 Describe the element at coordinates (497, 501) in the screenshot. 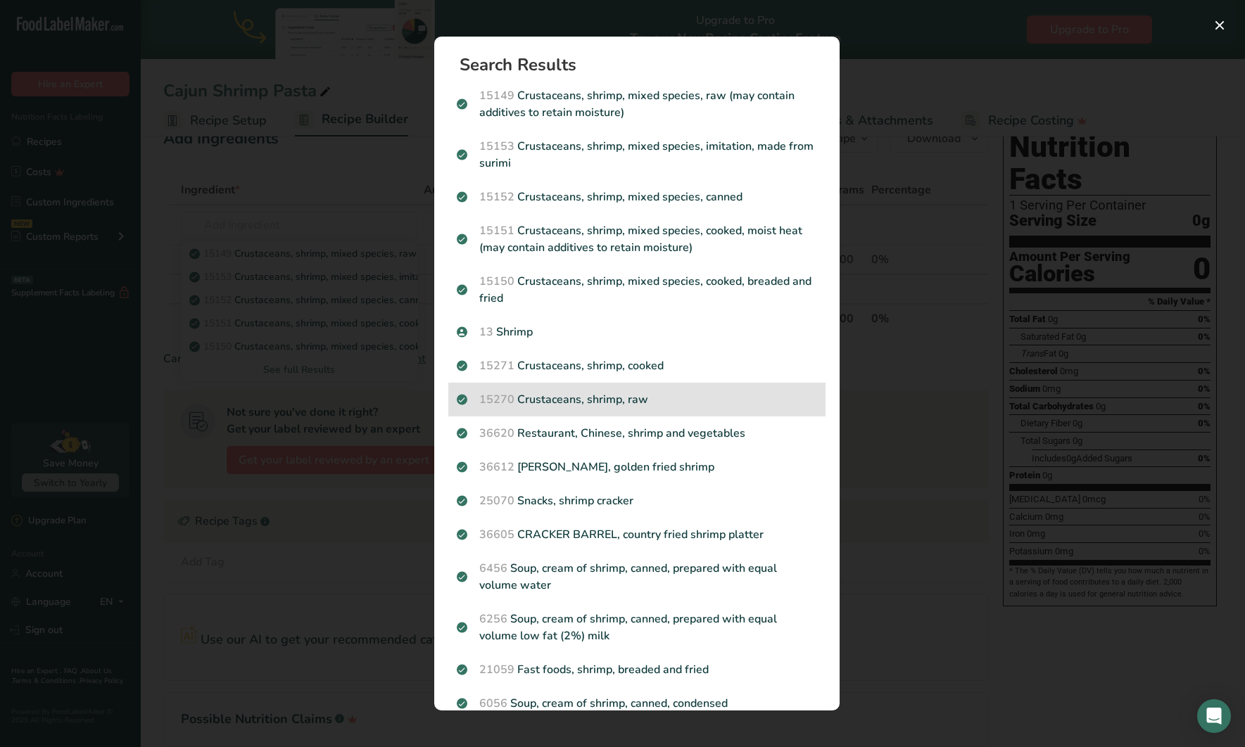

I see `span: 25070` at that location.